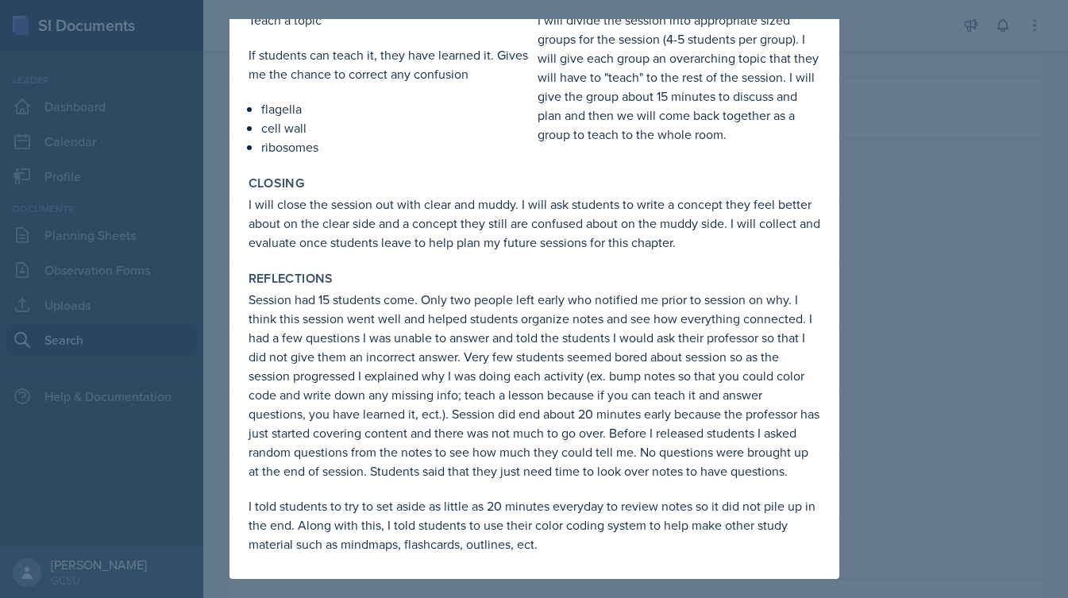 The image size is (1068, 598). Describe the element at coordinates (276, 183) in the screenshot. I see `label: Closing` at that location.